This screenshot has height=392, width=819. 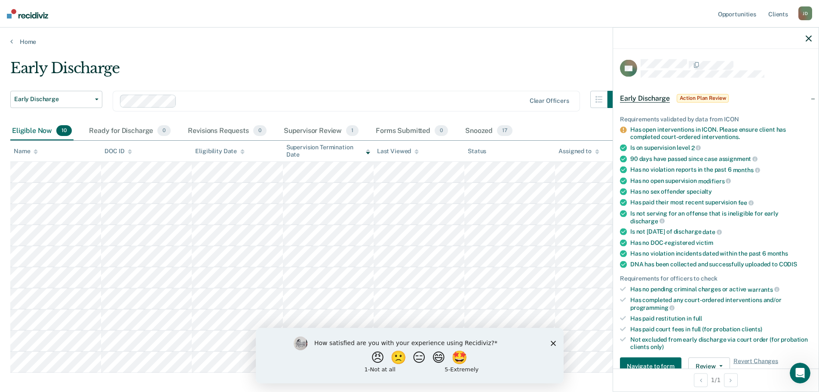 I want to click on div: 1 - Not at all, so click(x=99, y=41).